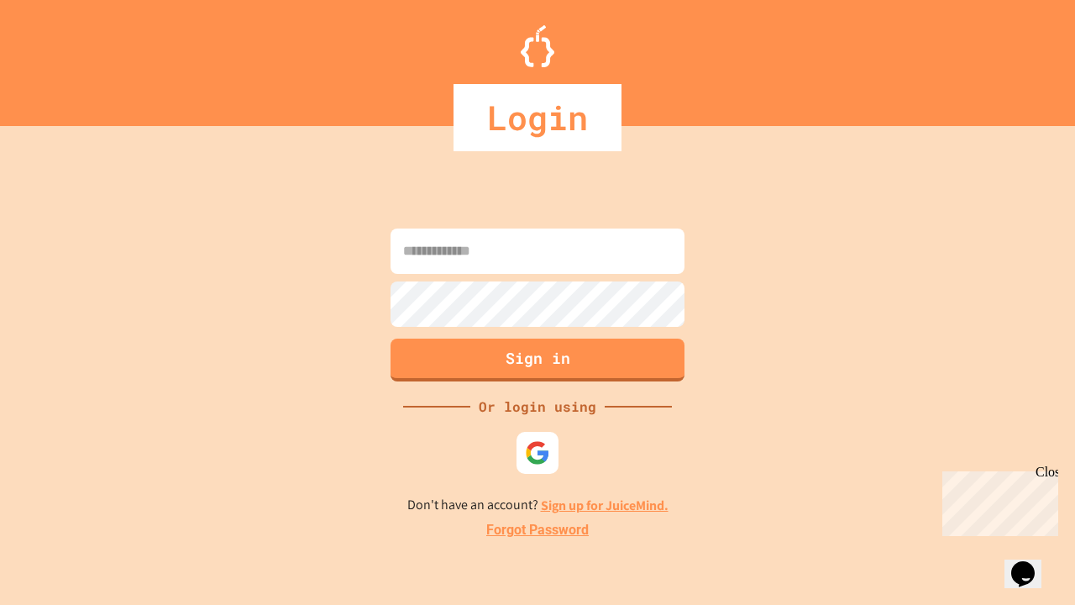 This screenshot has width=1075, height=605. What do you see at coordinates (61, 56) in the screenshot?
I see `div: Chat with us now!Close` at bounding box center [61, 56].